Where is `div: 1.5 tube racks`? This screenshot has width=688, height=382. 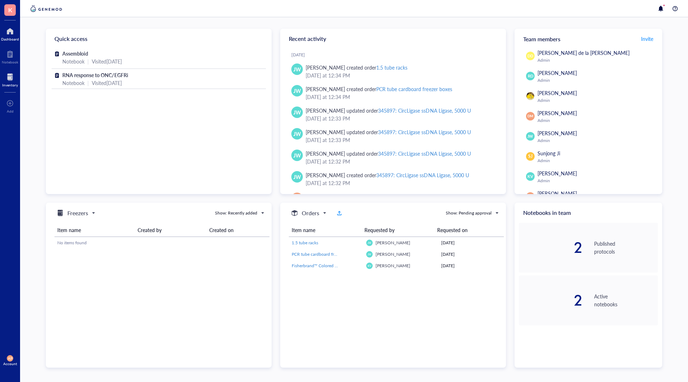 div: 1.5 tube racks is located at coordinates (392, 67).